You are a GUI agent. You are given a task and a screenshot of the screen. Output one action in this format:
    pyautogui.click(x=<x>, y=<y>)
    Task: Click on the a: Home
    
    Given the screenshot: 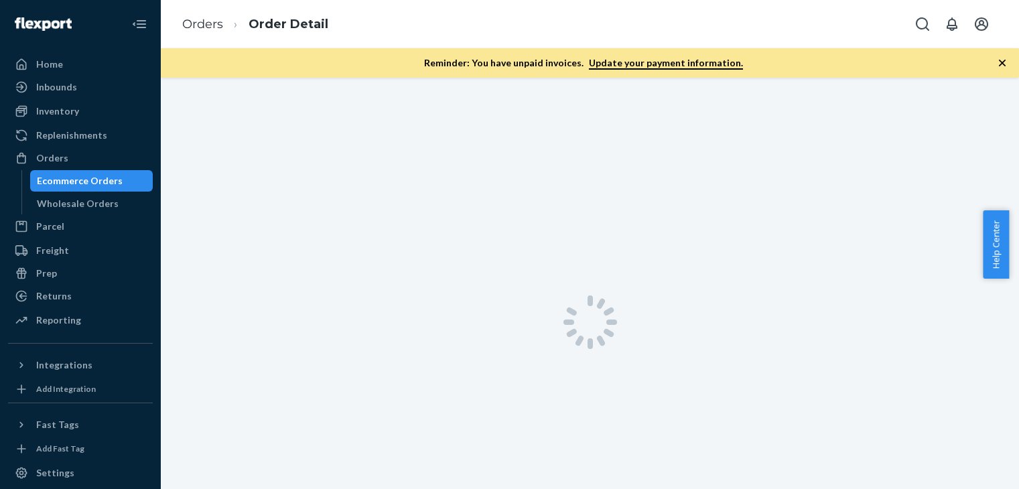 What is the action you would take?
    pyautogui.click(x=80, y=64)
    